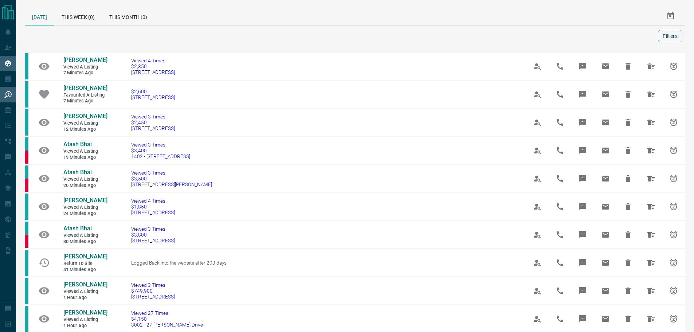  What do you see at coordinates (153, 60) in the screenshot?
I see `span: Viewed 4 Times` at bounding box center [153, 60].